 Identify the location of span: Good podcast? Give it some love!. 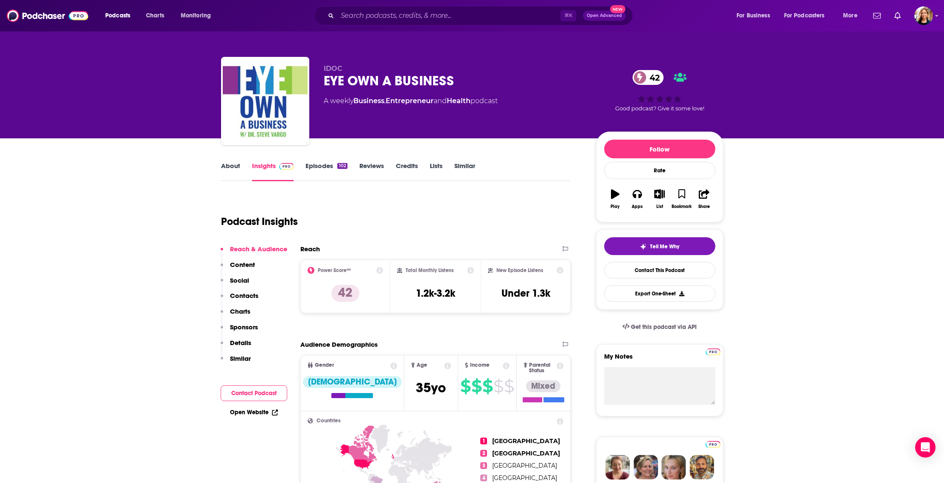
(660, 108).